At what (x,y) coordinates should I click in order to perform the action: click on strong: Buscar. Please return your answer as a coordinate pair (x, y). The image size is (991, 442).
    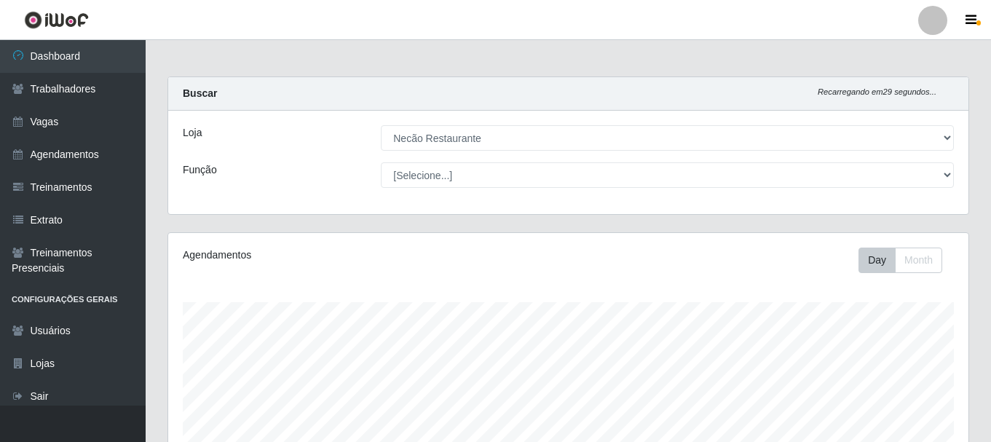
    Looking at the image, I should click on (200, 93).